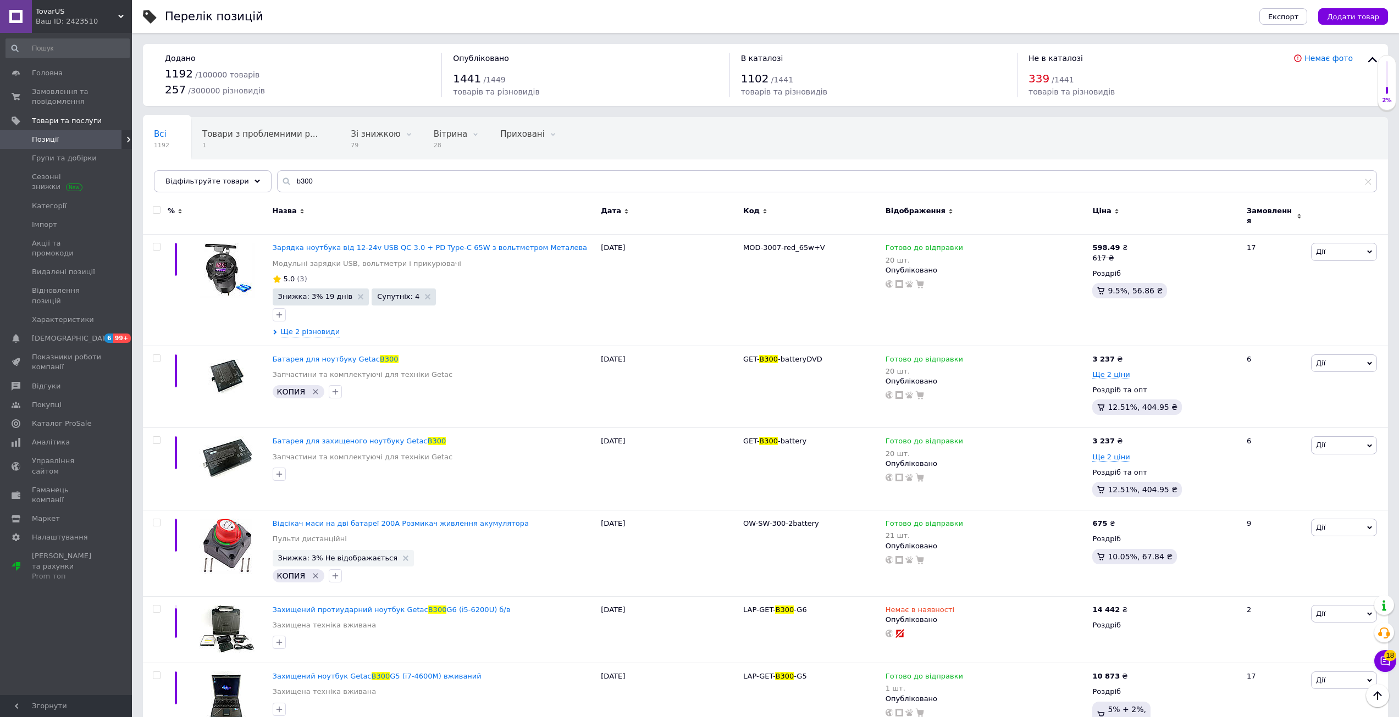  Describe the element at coordinates (67, 495) in the screenshot. I see `span: Гаманець компанії` at that location.